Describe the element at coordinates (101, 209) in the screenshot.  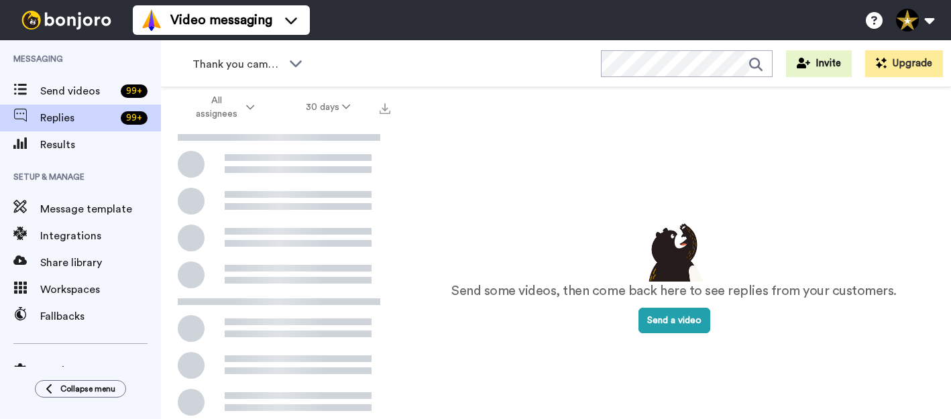
I see `span: Message template` at that location.